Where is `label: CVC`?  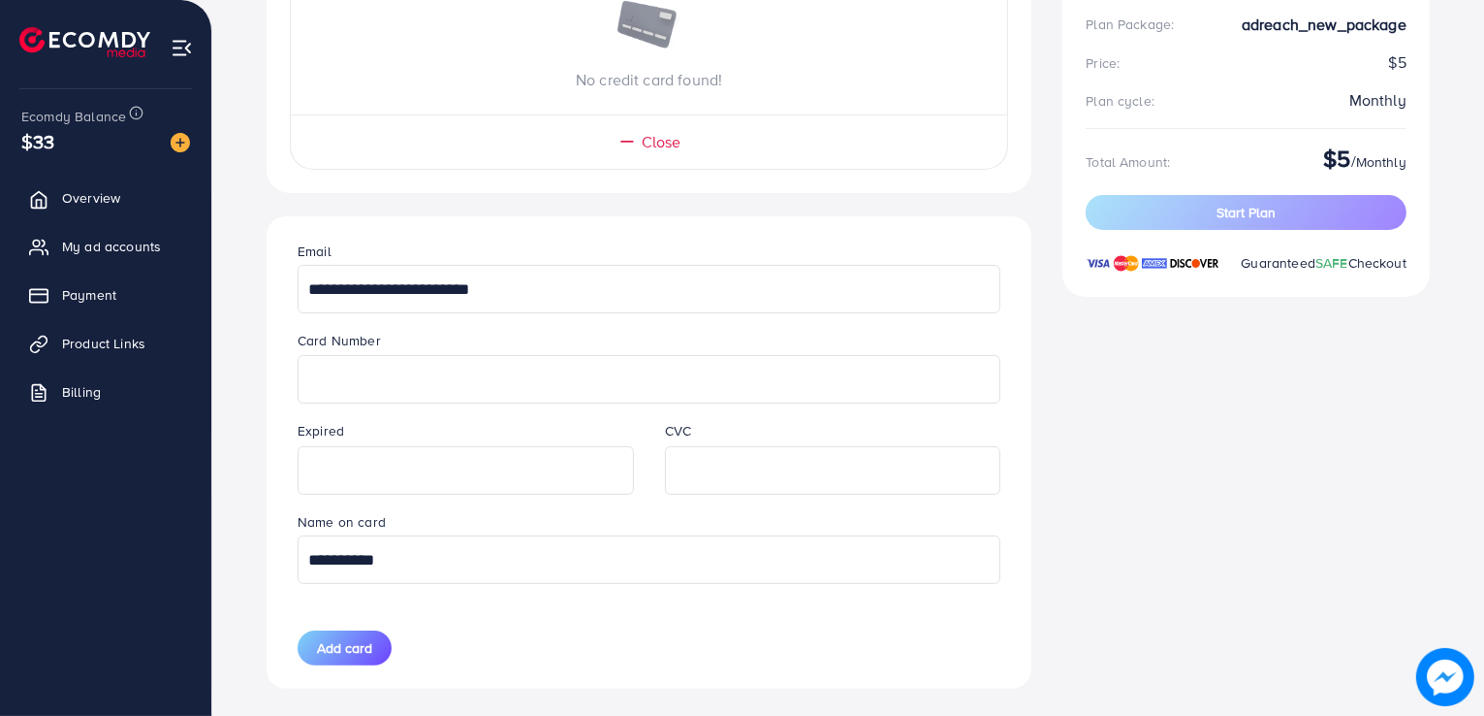
label: CVC is located at coordinates (678, 430).